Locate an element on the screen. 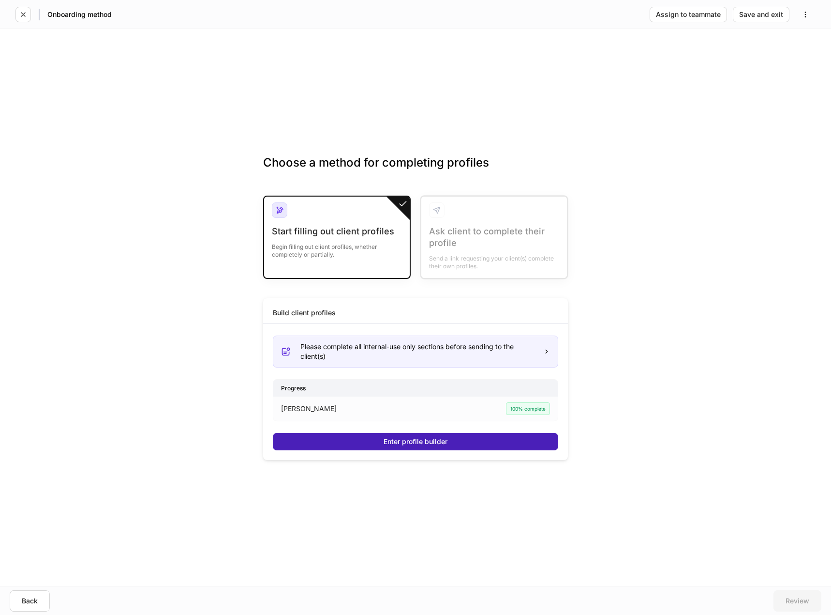  div: Begin filling out client profiles, whether completely or partially. is located at coordinates (337, 248).